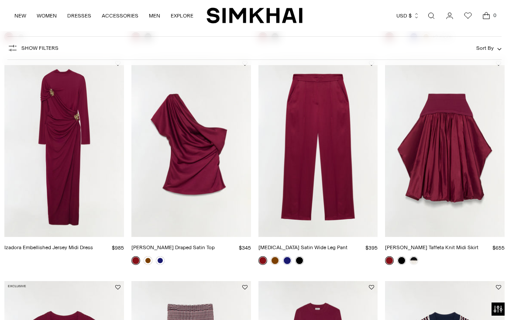 The height and width of the screenshot is (320, 509). I want to click on span: 0, so click(495, 15).